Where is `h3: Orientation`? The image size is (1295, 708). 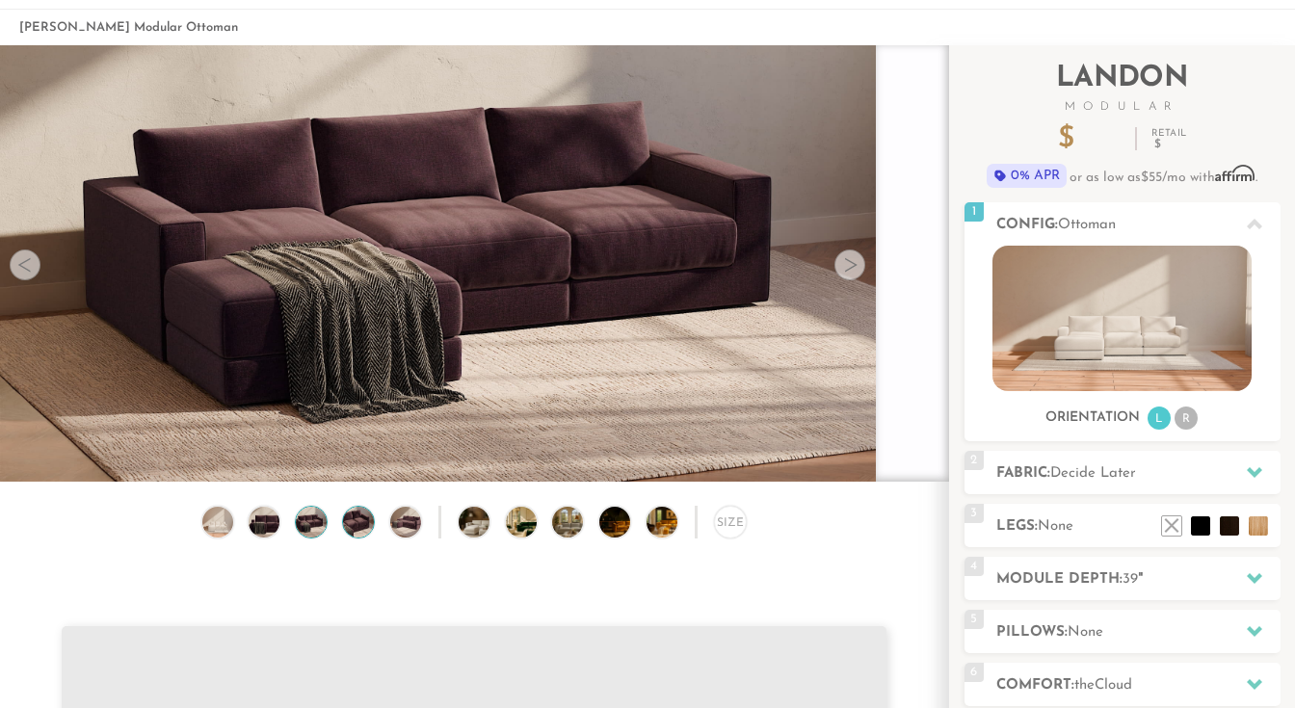 h3: Orientation is located at coordinates (1093, 418).